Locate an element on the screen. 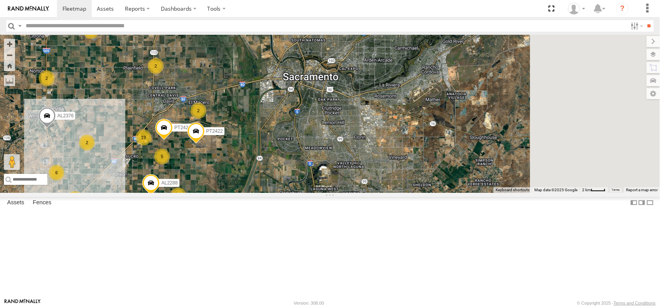 This screenshot has width=660, height=307. span: 2 km is located at coordinates (586, 190).